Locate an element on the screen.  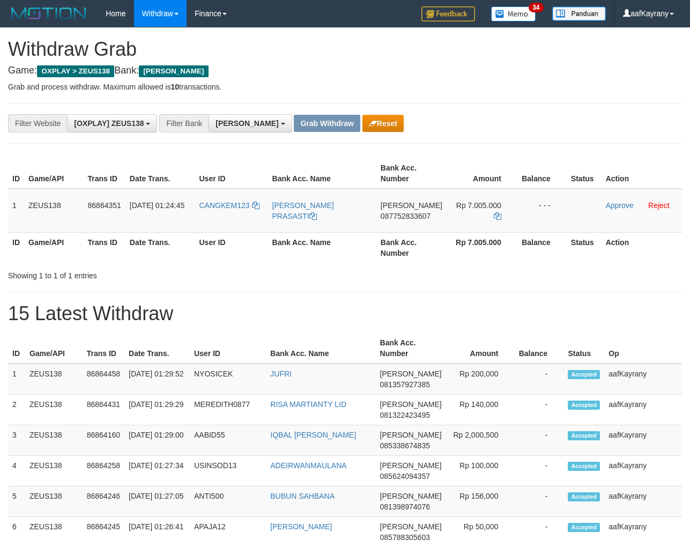
td: 86864431 is located at coordinates (104, 410).